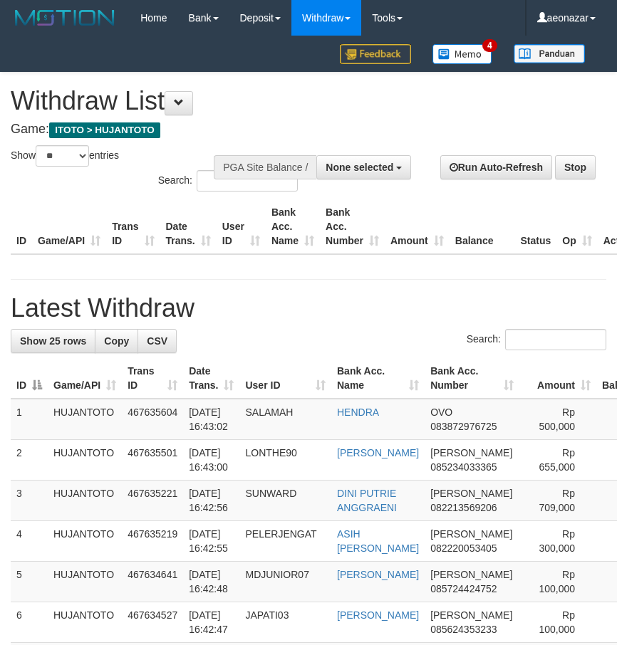 The width and height of the screenshot is (617, 645). What do you see at coordinates (495, 167) in the screenshot?
I see `a: Run Auto-Refresh` at bounding box center [495, 167].